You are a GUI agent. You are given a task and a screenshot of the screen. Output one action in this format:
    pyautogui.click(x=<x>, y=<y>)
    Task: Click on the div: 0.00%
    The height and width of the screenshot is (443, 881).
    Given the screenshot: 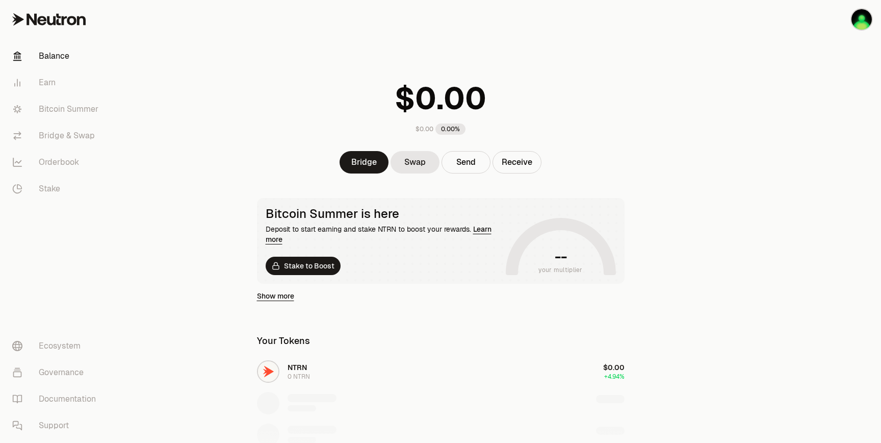 What is the action you would take?
    pyautogui.click(x=450, y=129)
    